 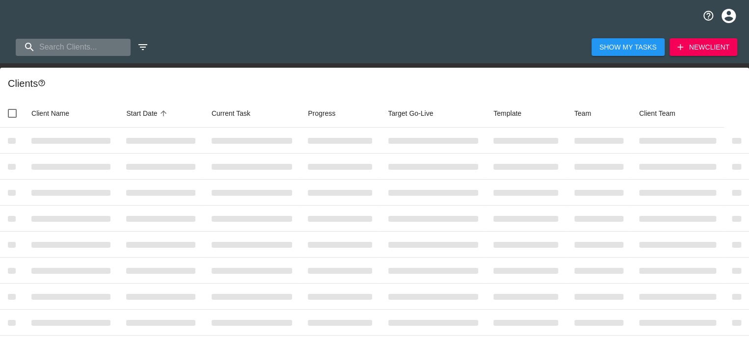 I want to click on span: Client Team, so click(x=664, y=113).